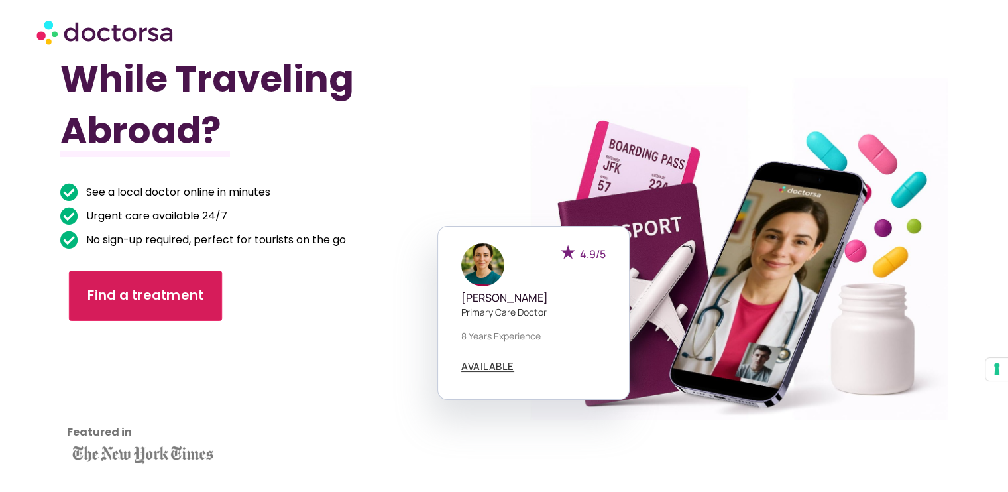 This screenshot has height=492, width=1008. Describe the element at coordinates (534, 311) in the screenshot. I see `p: Primary care doctor` at that location.